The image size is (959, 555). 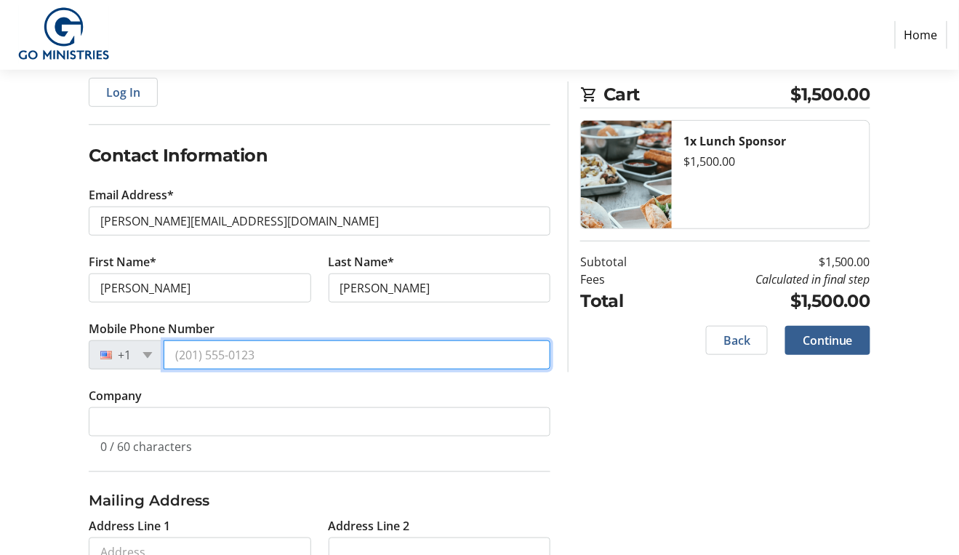 What do you see at coordinates (146, 446) in the screenshot?
I see `tr-character-limit: 0 / 60 characters` at bounding box center [146, 446].